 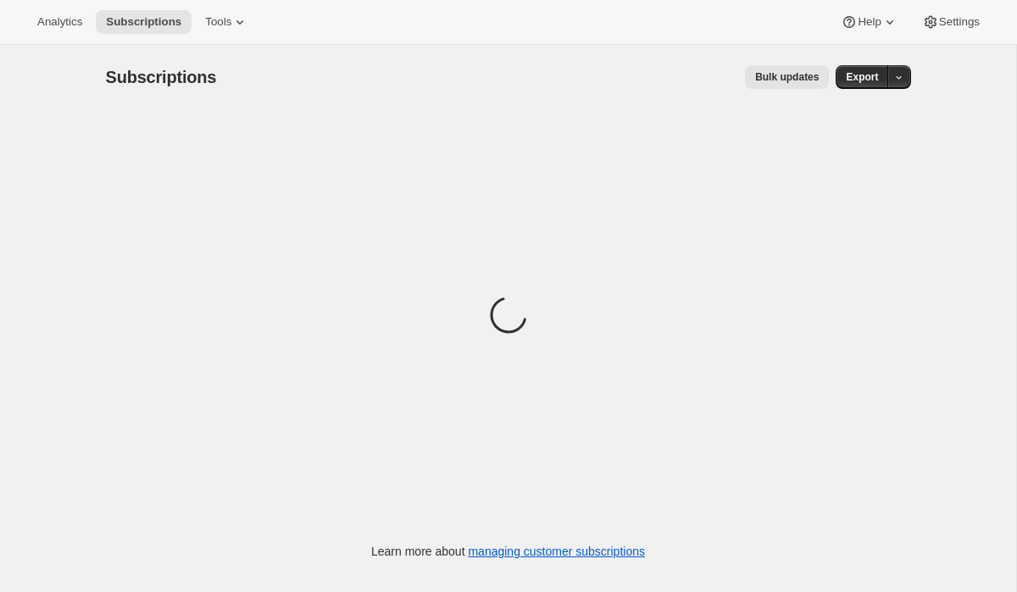 What do you see at coordinates (218, 22) in the screenshot?
I see `span: Tools` at bounding box center [218, 22].